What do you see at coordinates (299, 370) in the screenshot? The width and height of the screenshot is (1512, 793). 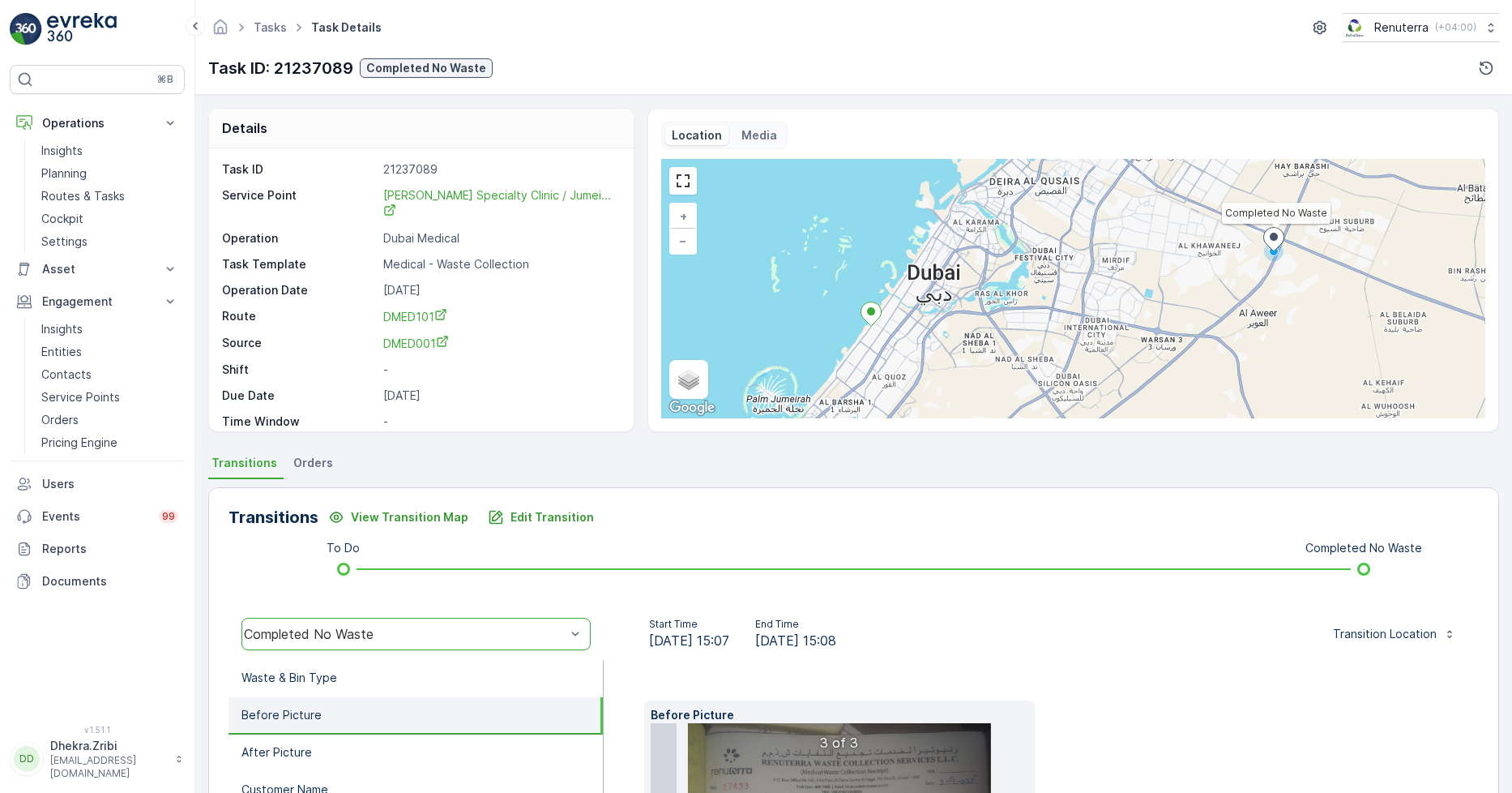 I see `p: Shift` at bounding box center [299, 370].